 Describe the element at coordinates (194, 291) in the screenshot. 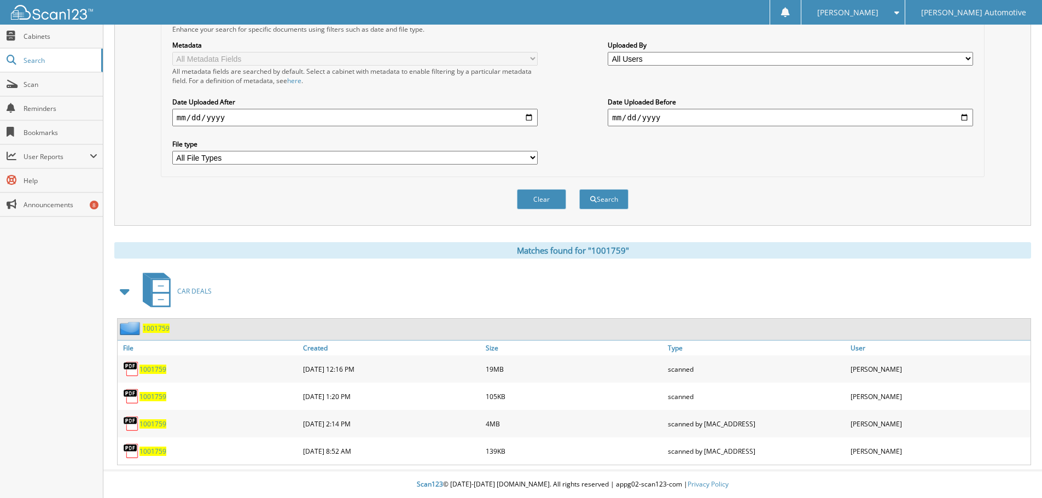

I see `span: CAR DEALS` at that location.